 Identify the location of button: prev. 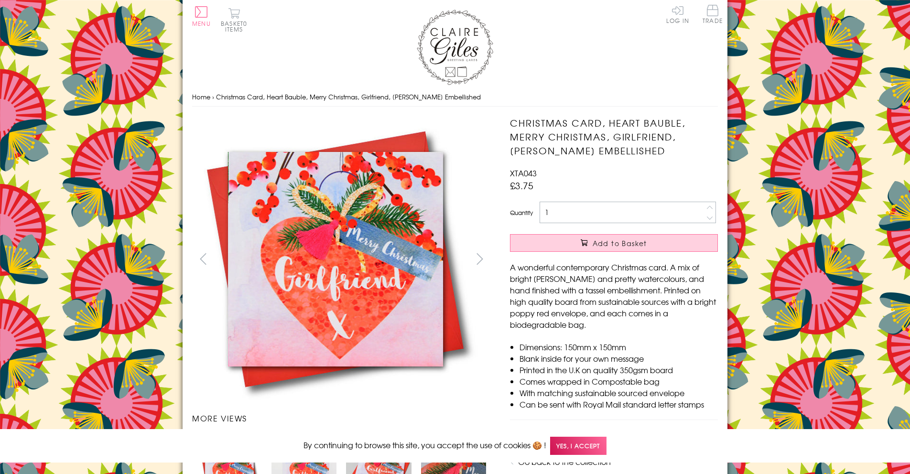
(203, 259).